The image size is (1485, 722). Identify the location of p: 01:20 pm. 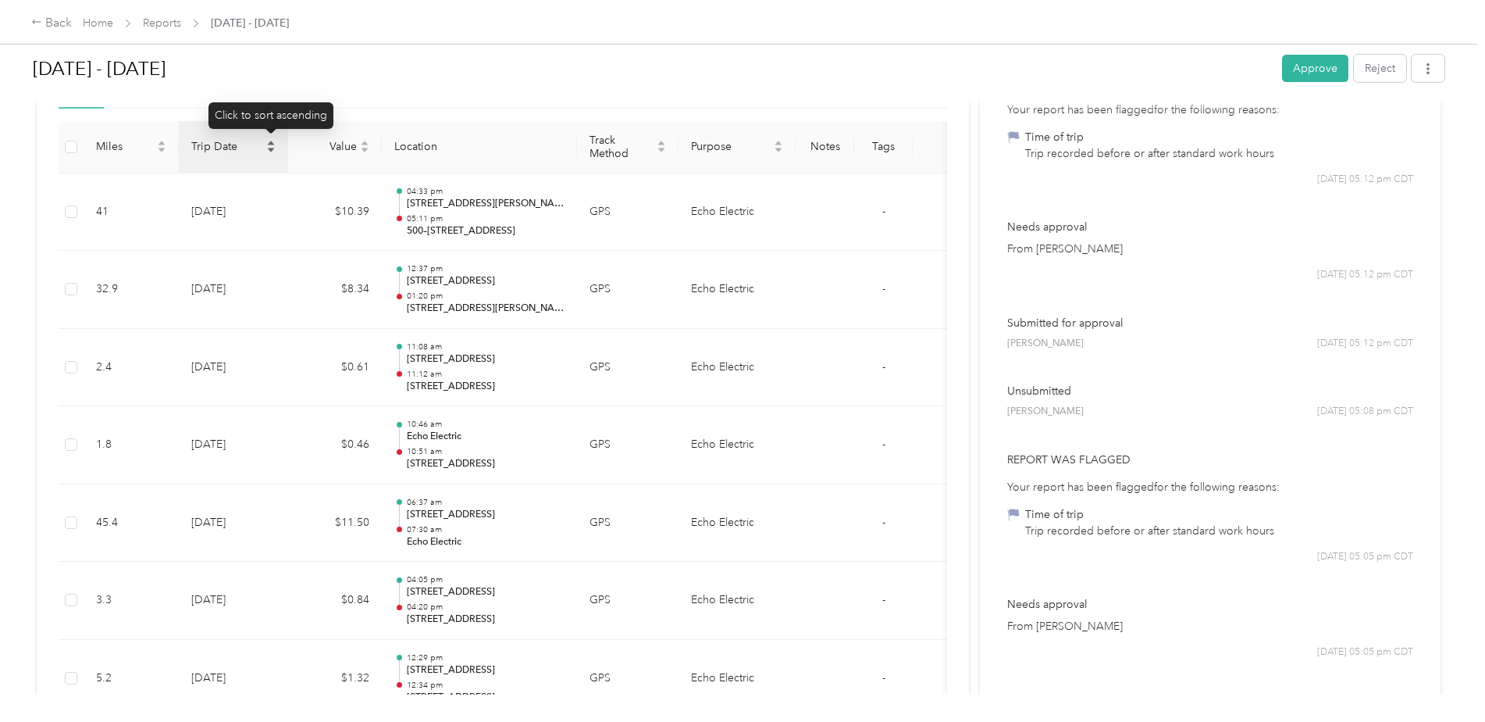
(486, 296).